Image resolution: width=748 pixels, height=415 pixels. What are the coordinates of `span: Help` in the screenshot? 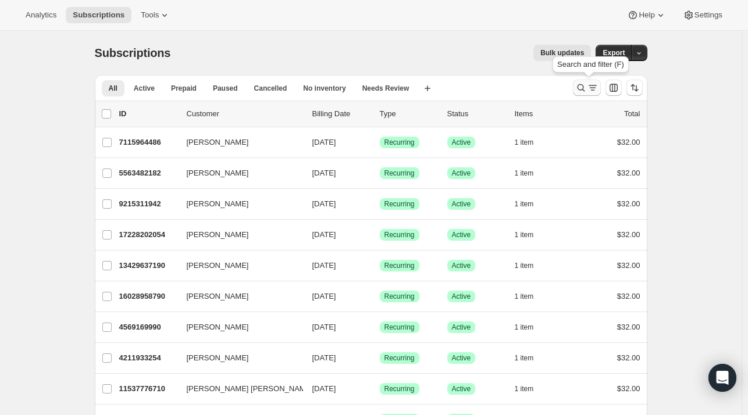 It's located at (646, 15).